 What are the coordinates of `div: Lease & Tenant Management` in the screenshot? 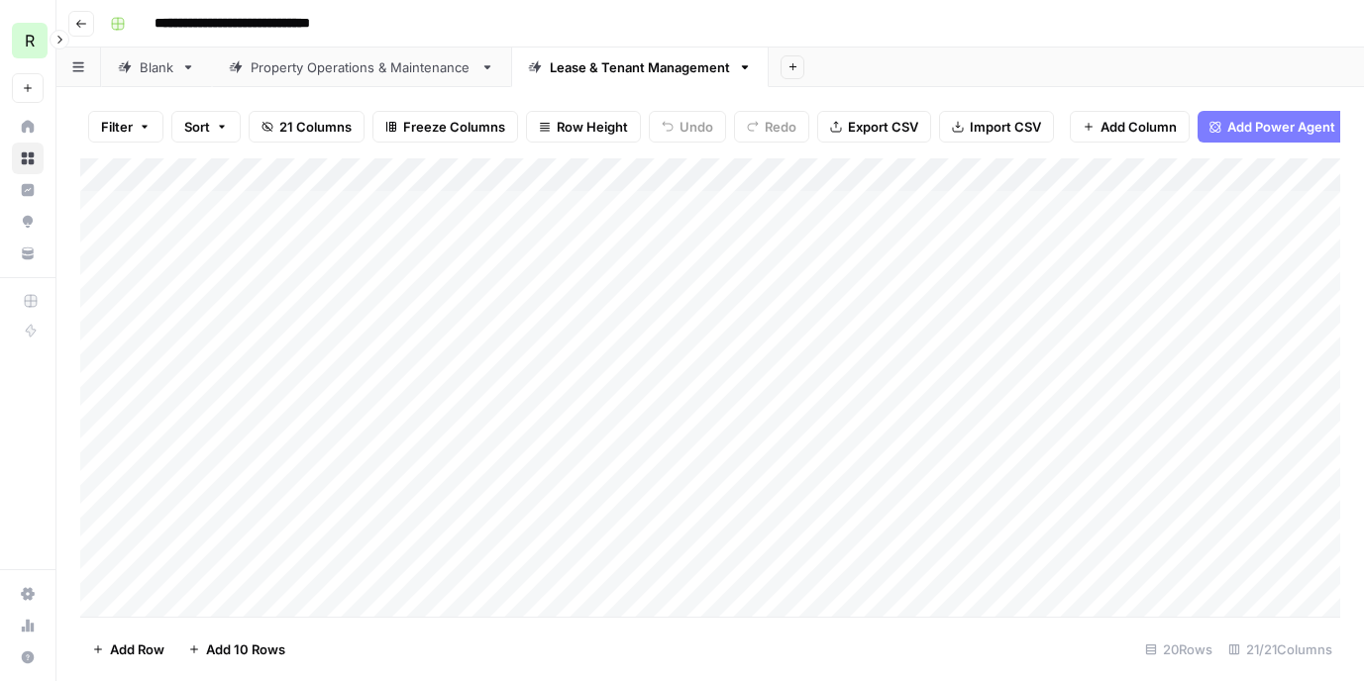 It's located at (640, 67).